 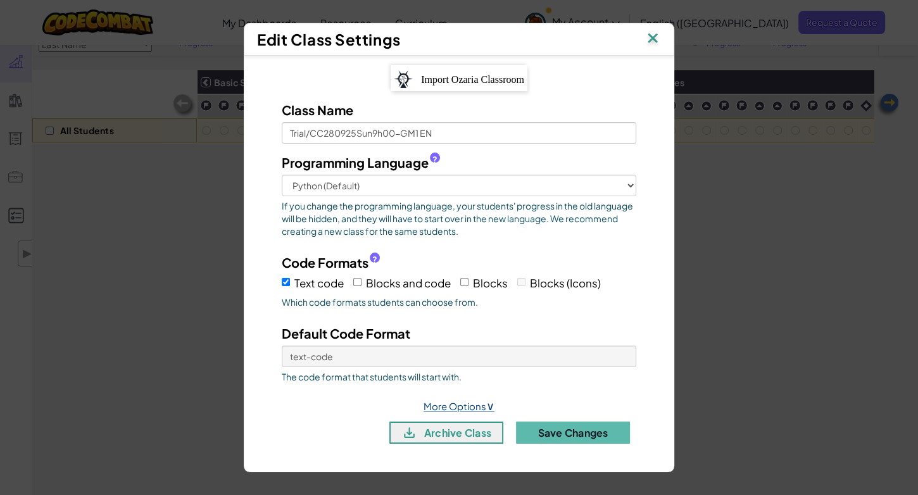 What do you see at coordinates (459, 302) in the screenshot?
I see `span: Which code formats students can choose from.` at bounding box center [459, 302].